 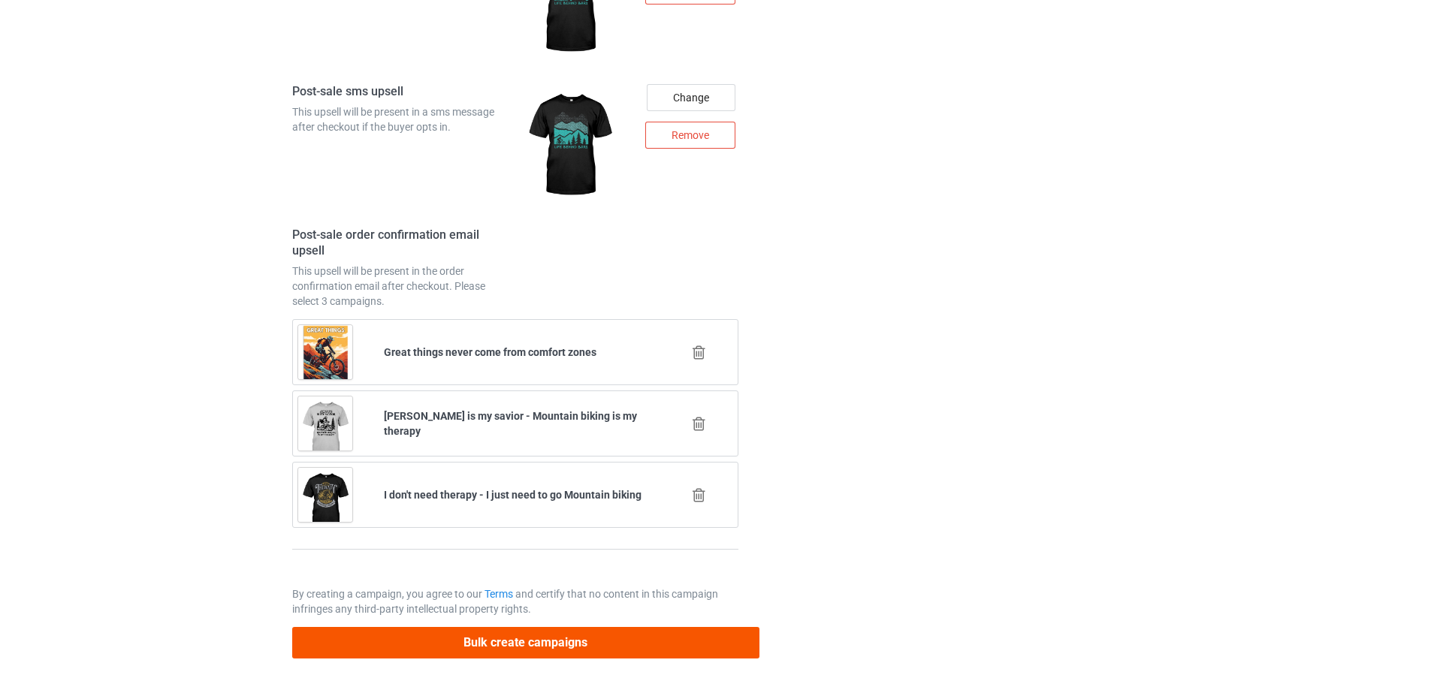 What do you see at coordinates (401, 92) in the screenshot?
I see `h4: Post-sale sms upsell` at bounding box center [401, 92].